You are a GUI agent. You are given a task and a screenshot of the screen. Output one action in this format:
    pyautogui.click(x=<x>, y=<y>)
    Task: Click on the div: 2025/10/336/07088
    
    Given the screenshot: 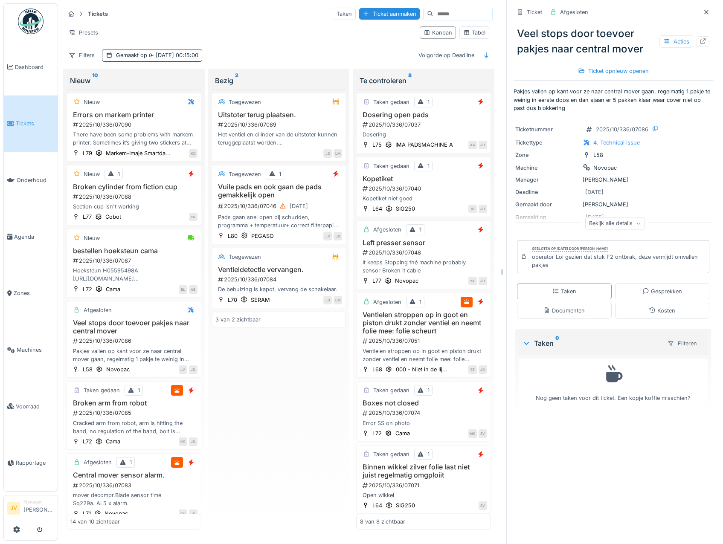 What is the action you would take?
    pyautogui.click(x=135, y=197)
    